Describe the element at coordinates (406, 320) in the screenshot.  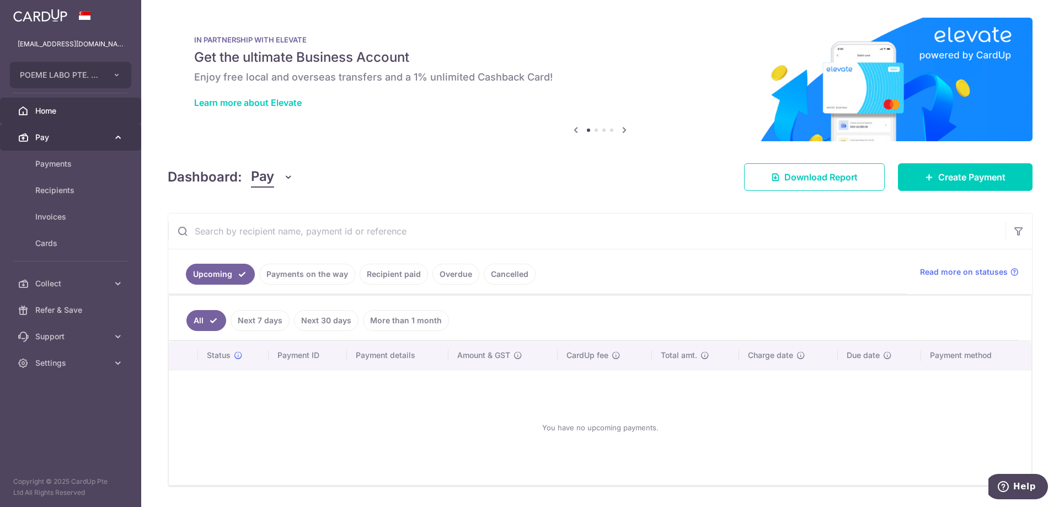
I see `a: More than 1 month` at that location.